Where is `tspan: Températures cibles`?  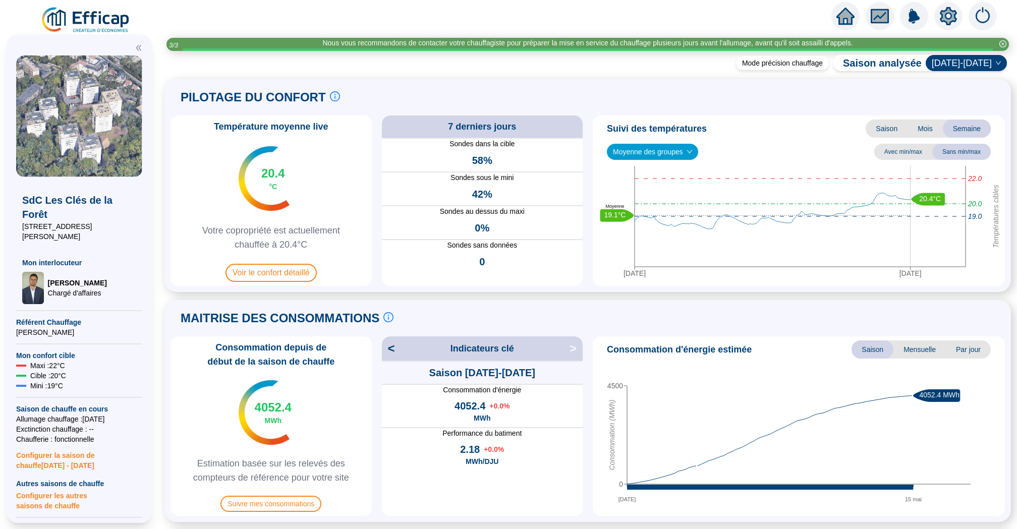 tspan: Températures cibles is located at coordinates (996, 217).